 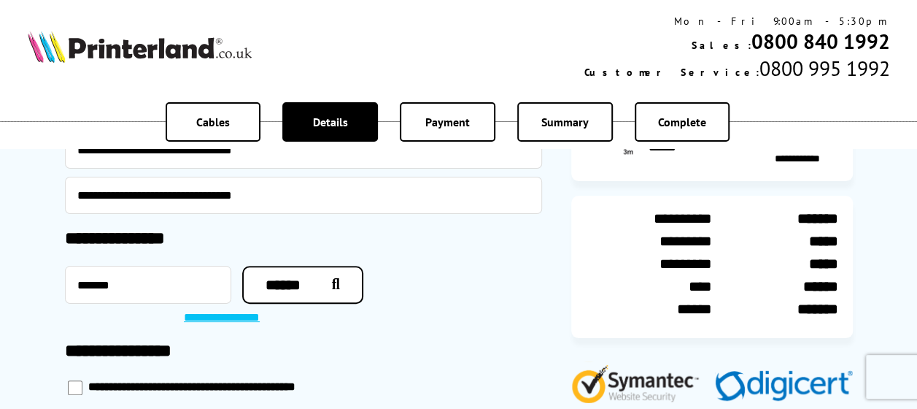 I want to click on a: 0800 840 1992, so click(x=820, y=41).